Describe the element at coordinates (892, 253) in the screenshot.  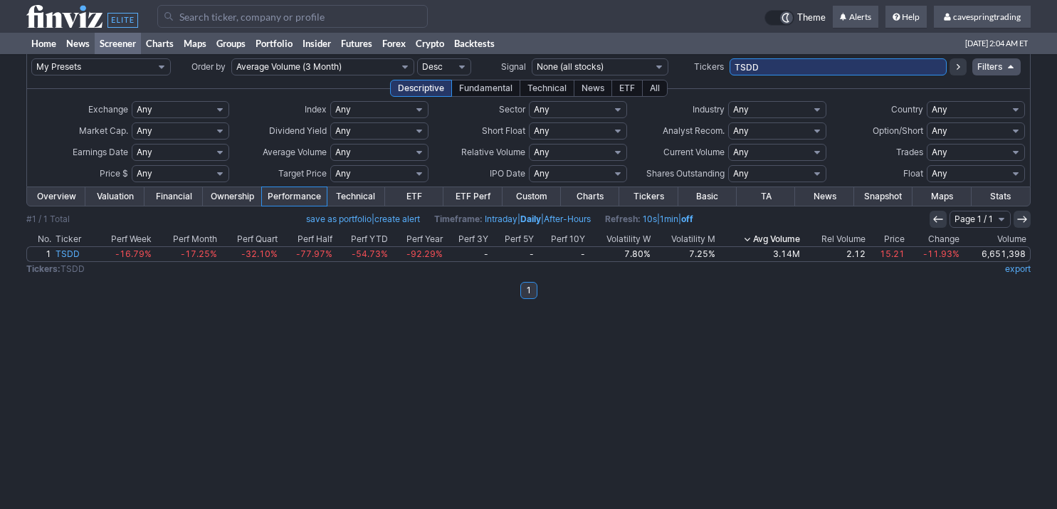
I see `span: 15.21` at that location.